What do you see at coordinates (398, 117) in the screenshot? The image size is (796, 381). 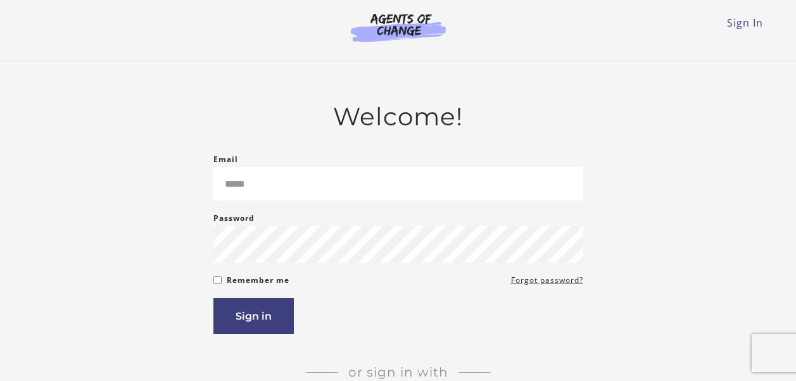 I see `h2: Welcome!` at bounding box center [398, 117].